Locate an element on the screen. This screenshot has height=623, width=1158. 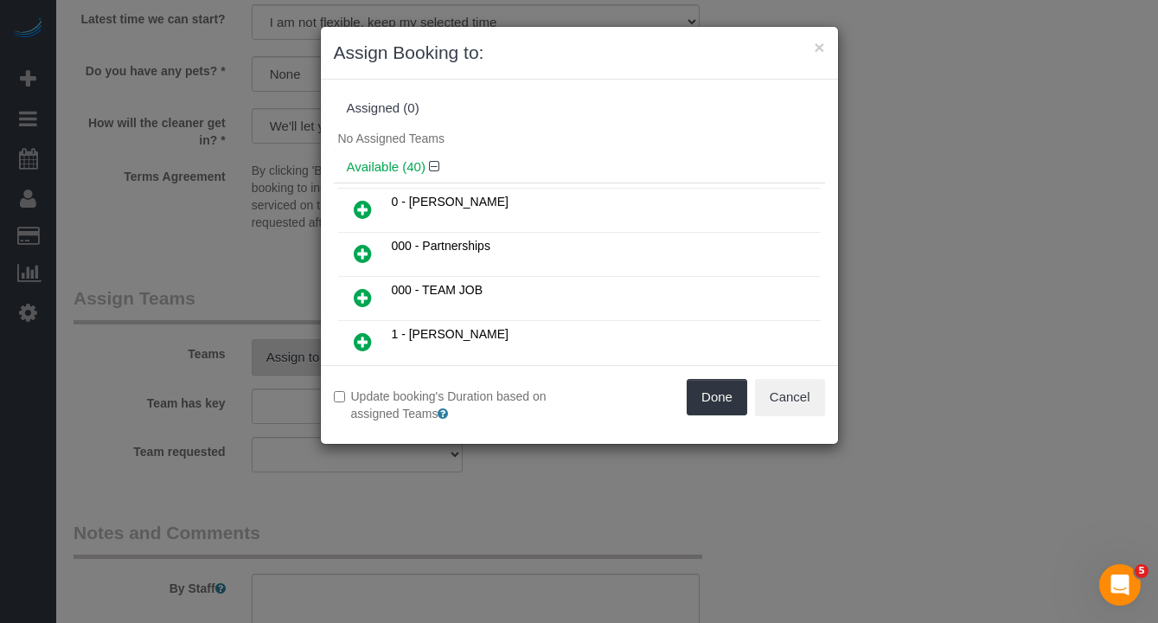
label: Update booking's Duration based on assigned Teams is located at coordinates (450, 405).